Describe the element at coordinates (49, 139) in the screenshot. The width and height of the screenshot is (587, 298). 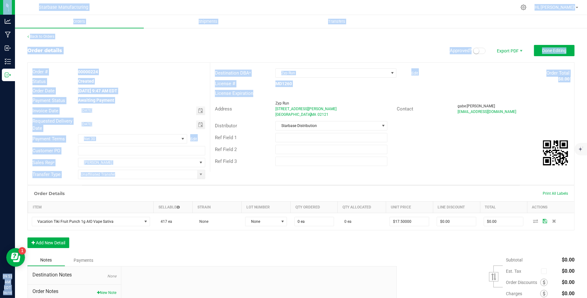
I see `span: Payment Terms` at that location.